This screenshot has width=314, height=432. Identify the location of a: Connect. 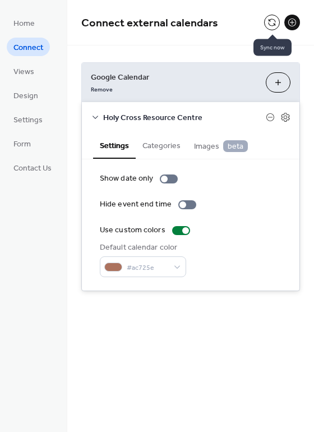
(28, 47).